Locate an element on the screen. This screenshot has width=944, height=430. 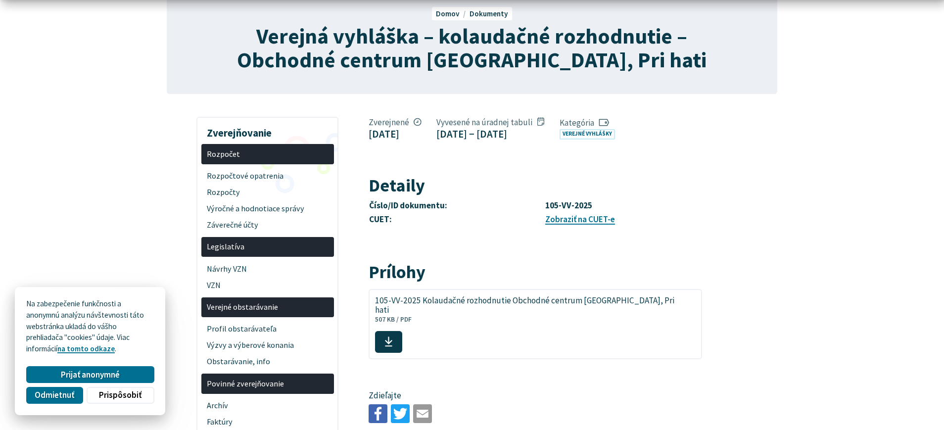
button: Odmietnuť is located at coordinates (54, 395).